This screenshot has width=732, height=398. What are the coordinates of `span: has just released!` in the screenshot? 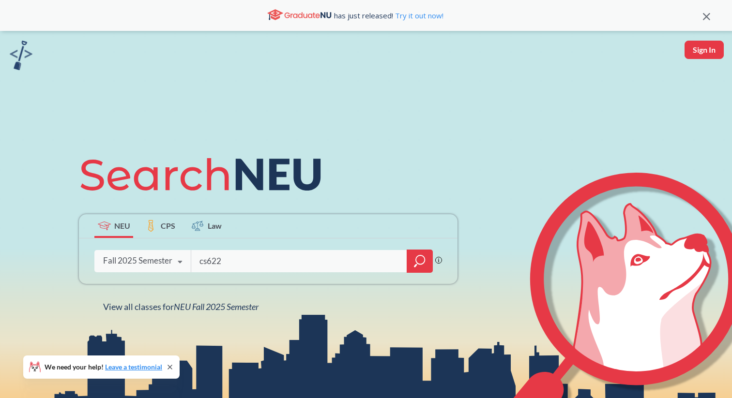 It's located at (389, 15).